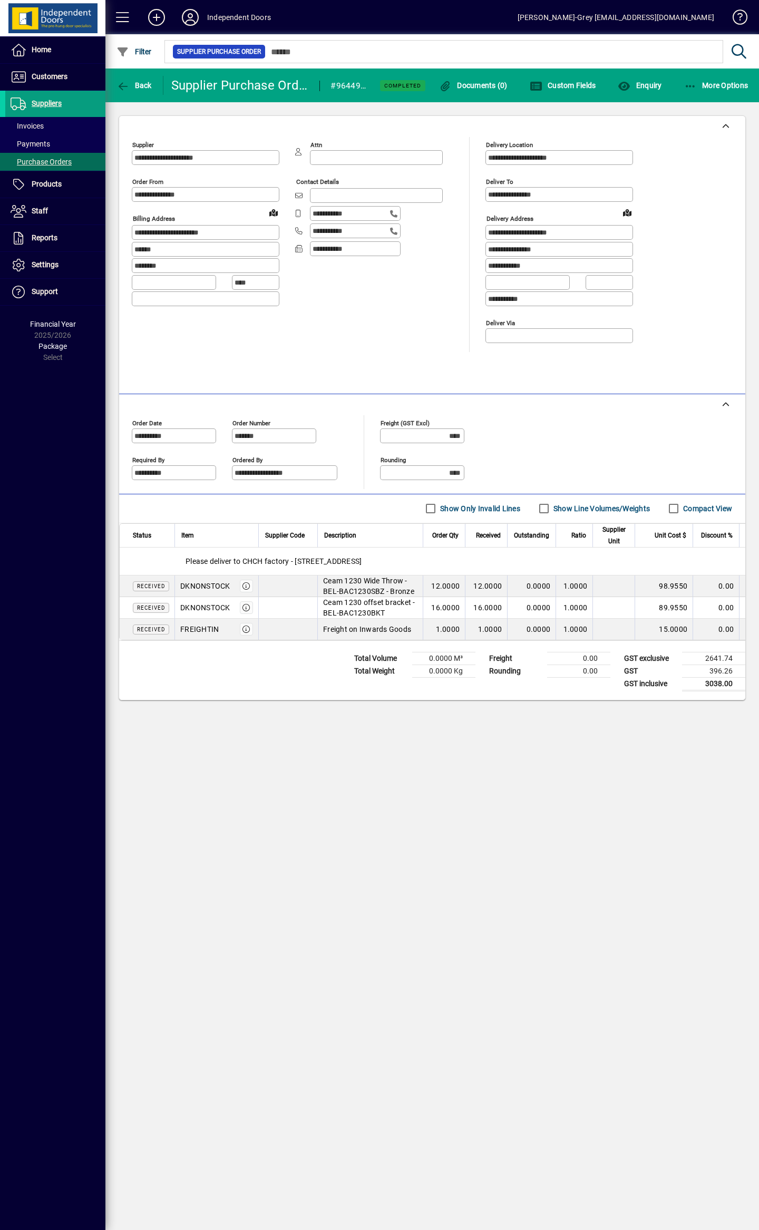  What do you see at coordinates (479, 509) in the screenshot?
I see `label: Show Only Invalid Lines` at bounding box center [479, 509].